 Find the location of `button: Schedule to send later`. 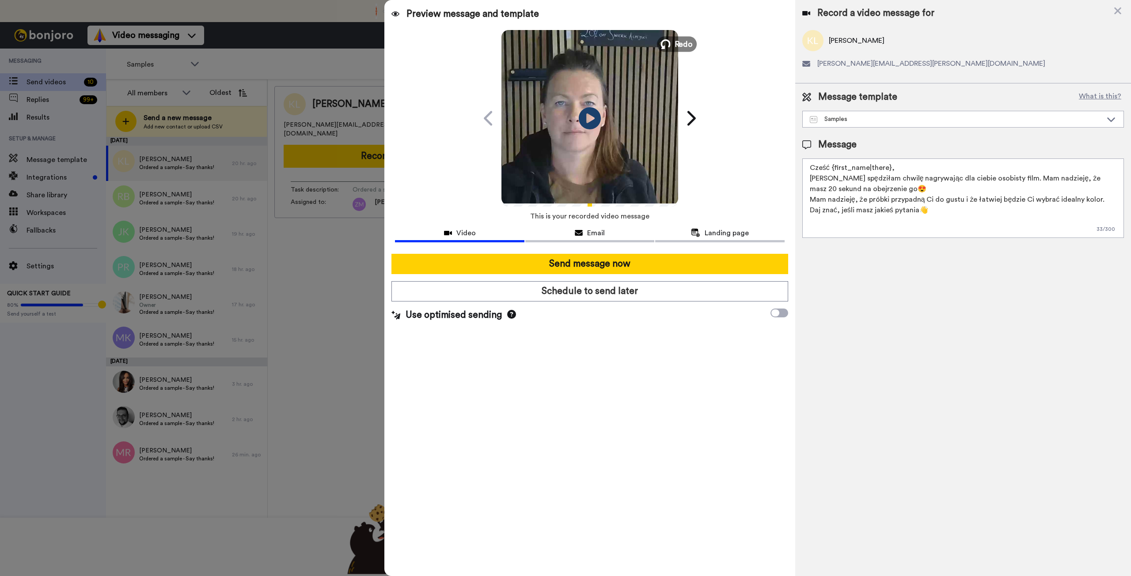

button: Schedule to send later is located at coordinates (589, 292).